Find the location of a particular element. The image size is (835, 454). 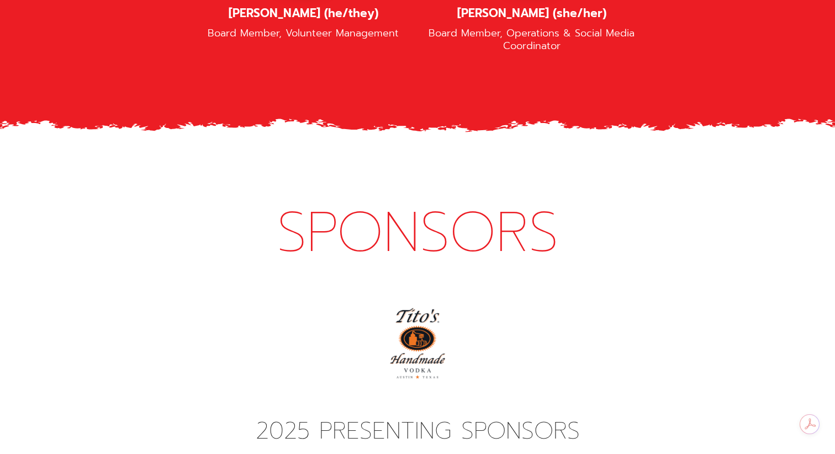

img: Tito's Handmade Vodka is located at coordinates (417, 343).